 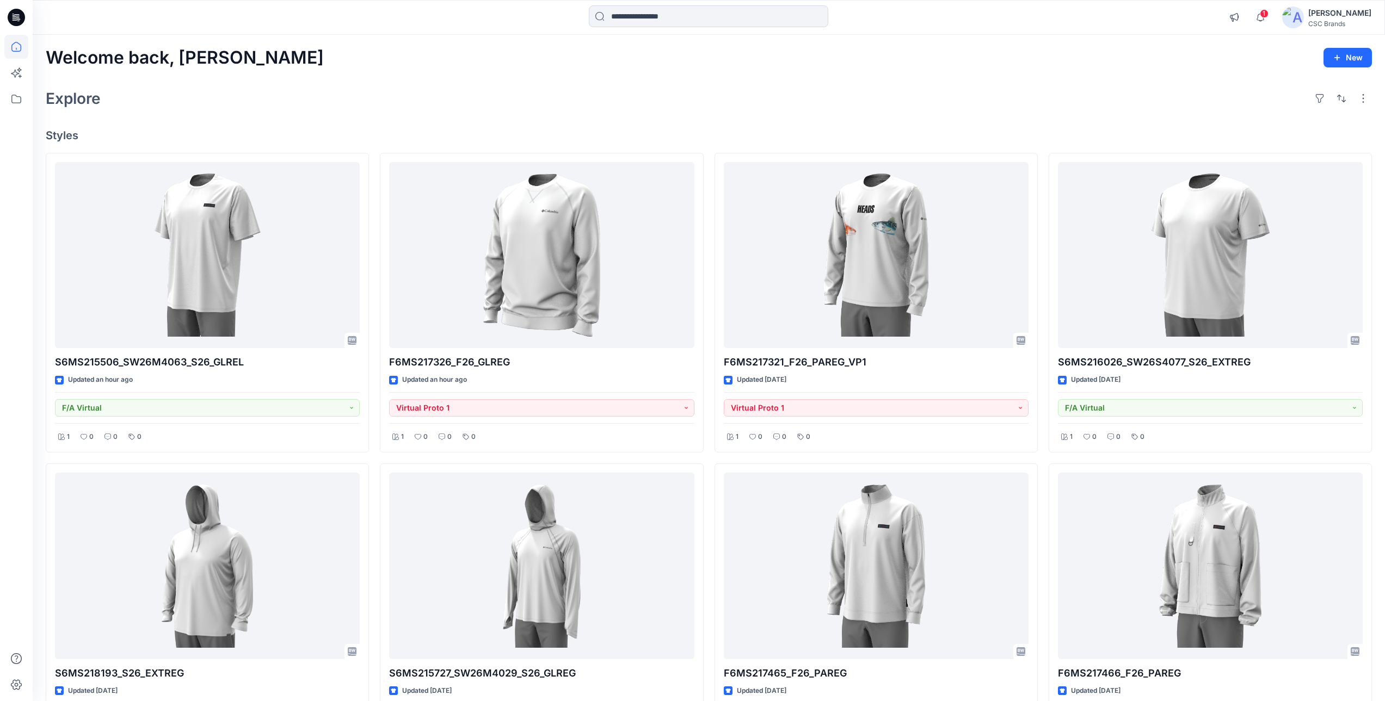 I want to click on h2: Explore, so click(x=73, y=98).